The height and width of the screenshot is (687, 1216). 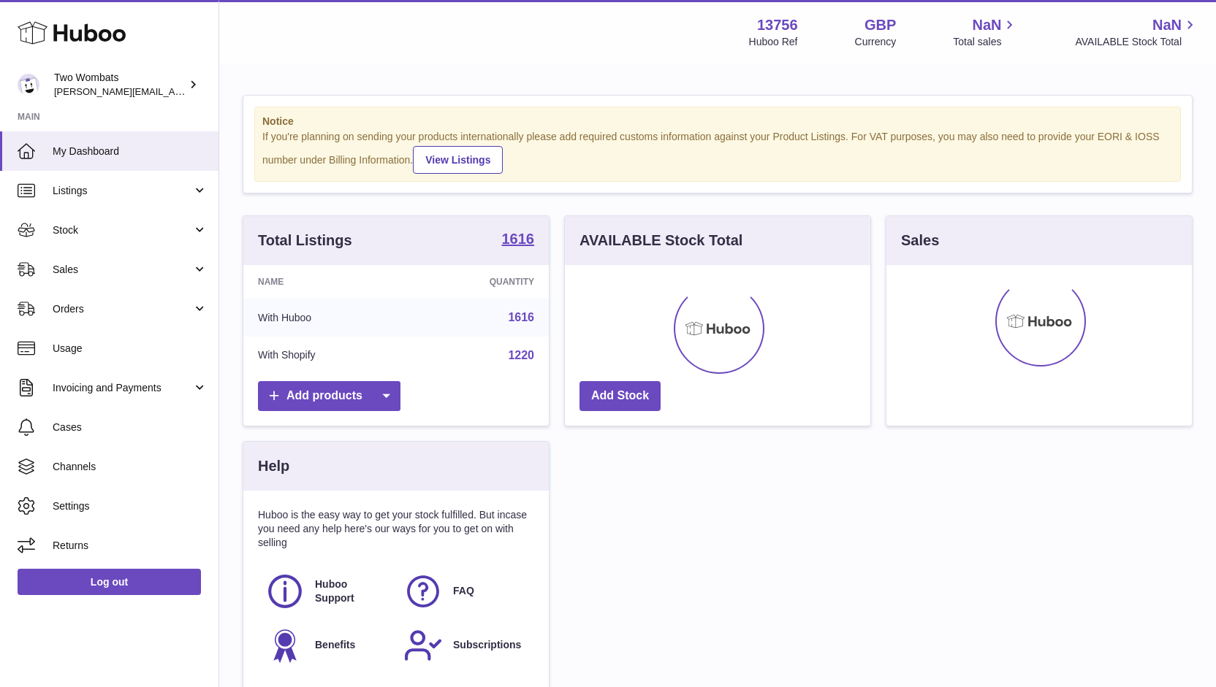 I want to click on span: FAQ, so click(x=463, y=591).